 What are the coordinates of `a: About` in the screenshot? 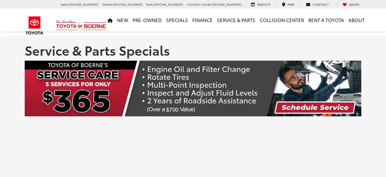 It's located at (356, 20).